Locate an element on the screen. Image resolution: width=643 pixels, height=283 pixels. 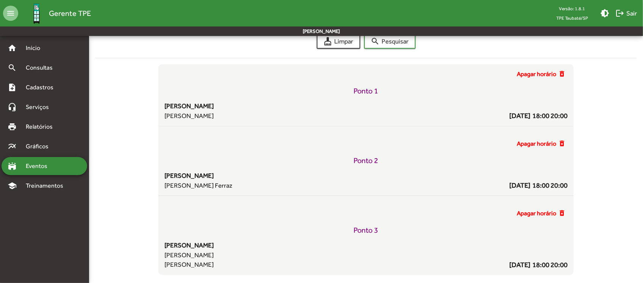
div: Versão: 1.8.1 is located at coordinates (572, 8).